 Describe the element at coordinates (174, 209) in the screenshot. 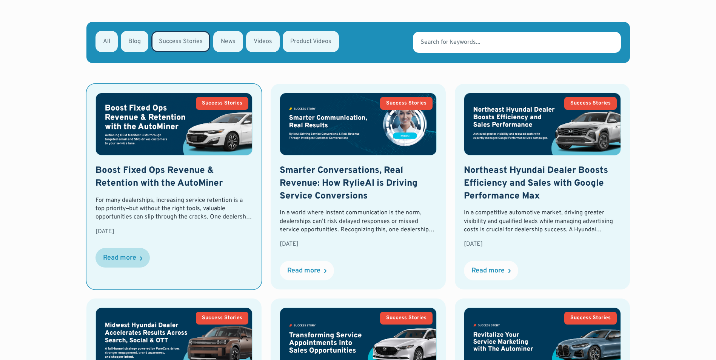

I see `div: For many dealerships, increasing service retention is a top priority—but without the right tools,...` at that location.